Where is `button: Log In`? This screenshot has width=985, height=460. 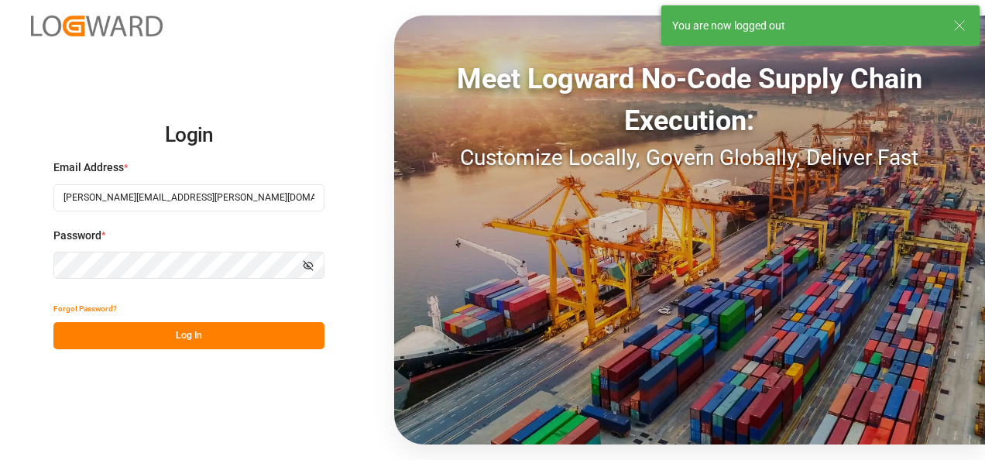 button: Log In is located at coordinates (189, 335).